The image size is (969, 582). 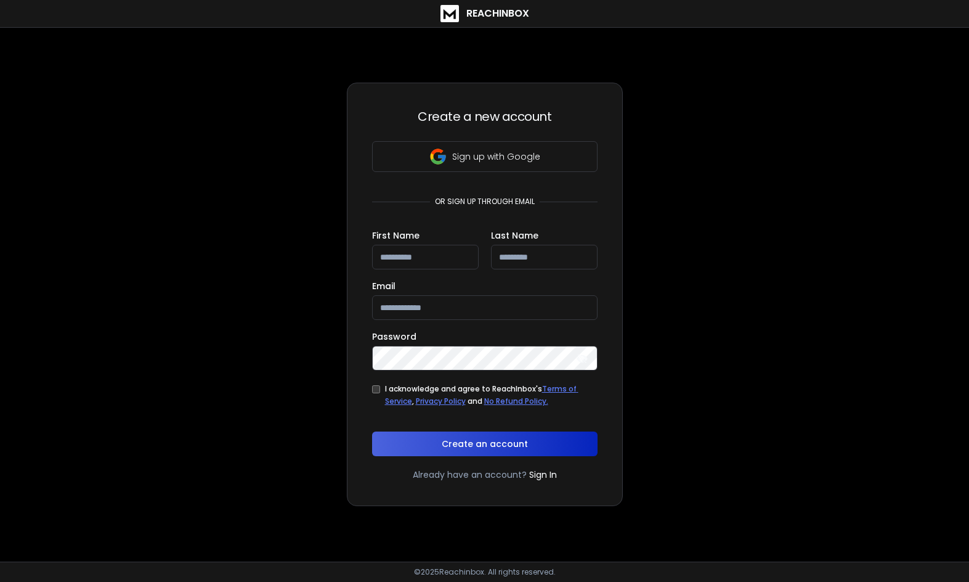 I want to click on a: Privacy Policy, so click(x=440, y=400).